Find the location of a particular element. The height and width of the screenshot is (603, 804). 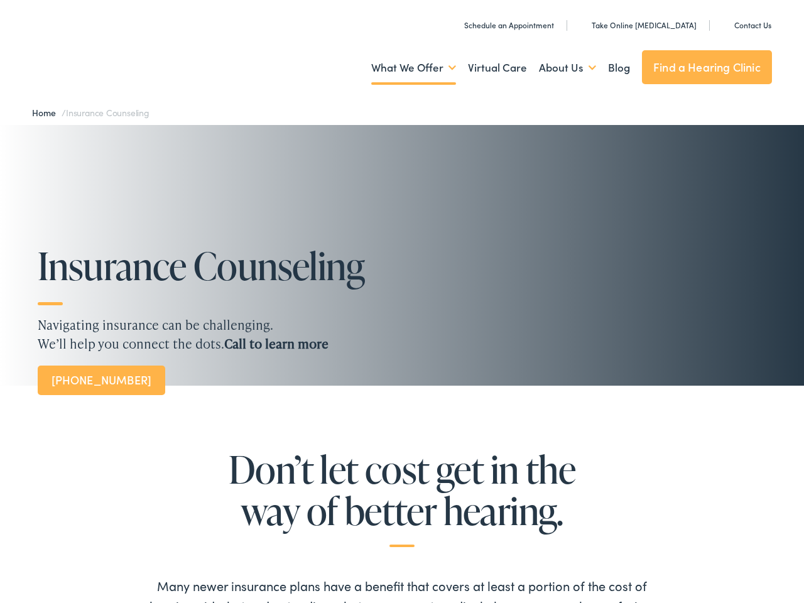

a: Find a Hearing Clinic is located at coordinates (707, 67).